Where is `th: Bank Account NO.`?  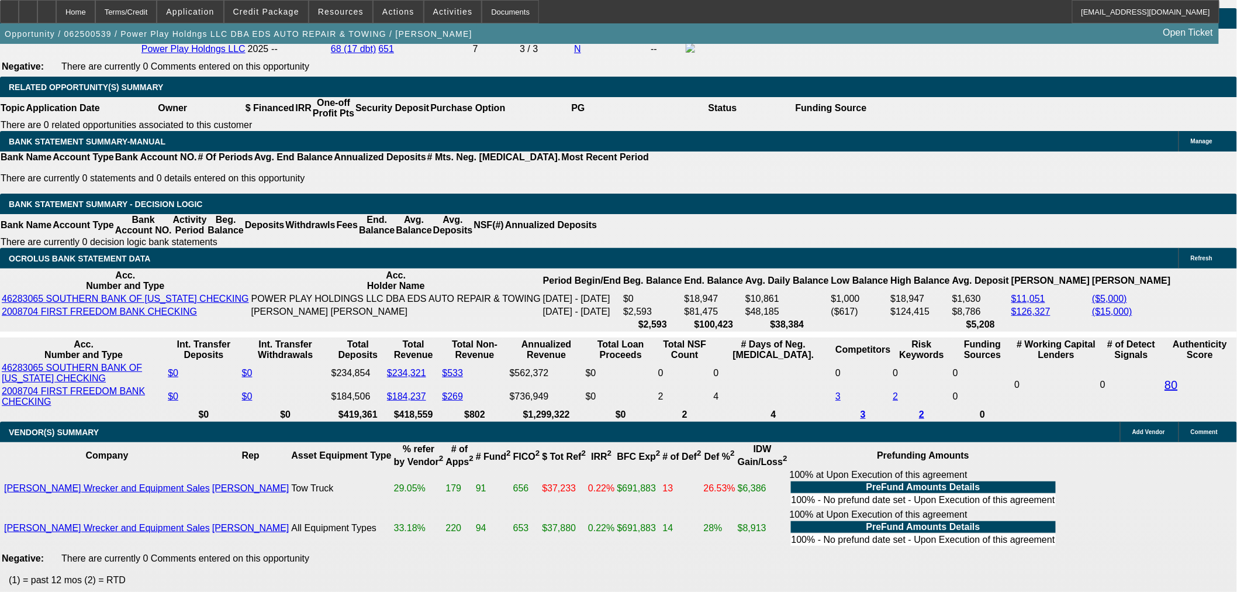 th: Bank Account NO. is located at coordinates (143, 225).